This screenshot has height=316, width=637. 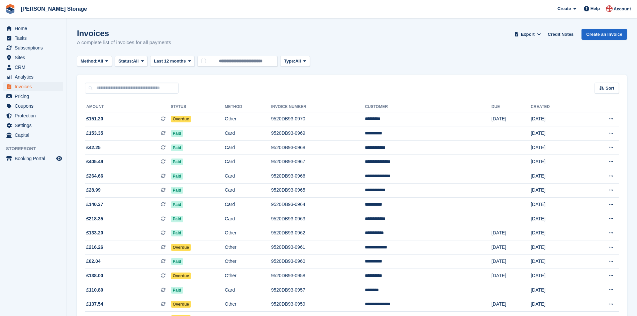 What do you see at coordinates (95, 247) in the screenshot?
I see `span: £216.26` at bounding box center [95, 247].